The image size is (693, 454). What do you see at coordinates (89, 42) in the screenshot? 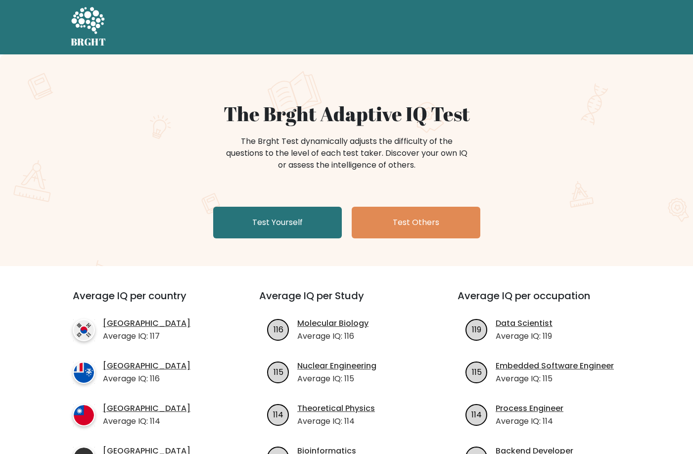
I see `h5: BRGHT` at bounding box center [89, 42].